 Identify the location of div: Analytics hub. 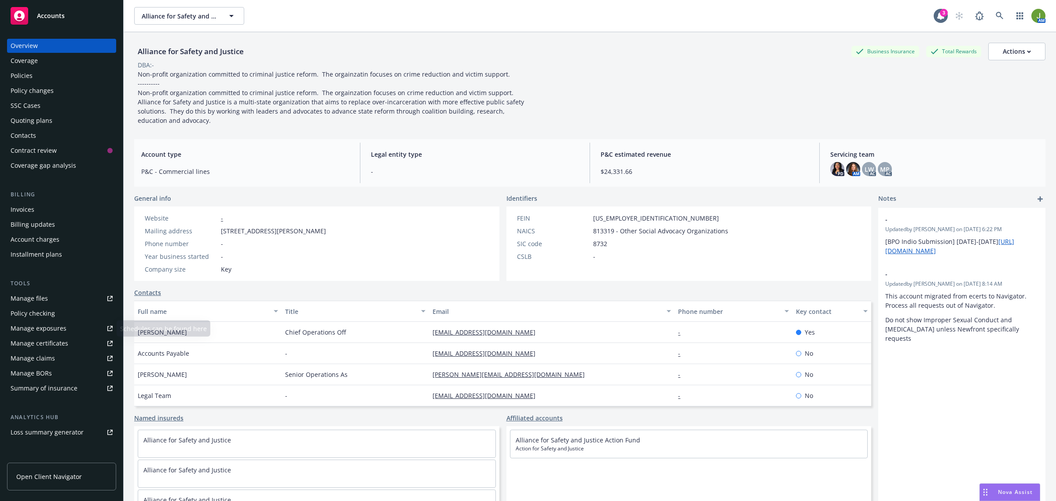
(62, 417).